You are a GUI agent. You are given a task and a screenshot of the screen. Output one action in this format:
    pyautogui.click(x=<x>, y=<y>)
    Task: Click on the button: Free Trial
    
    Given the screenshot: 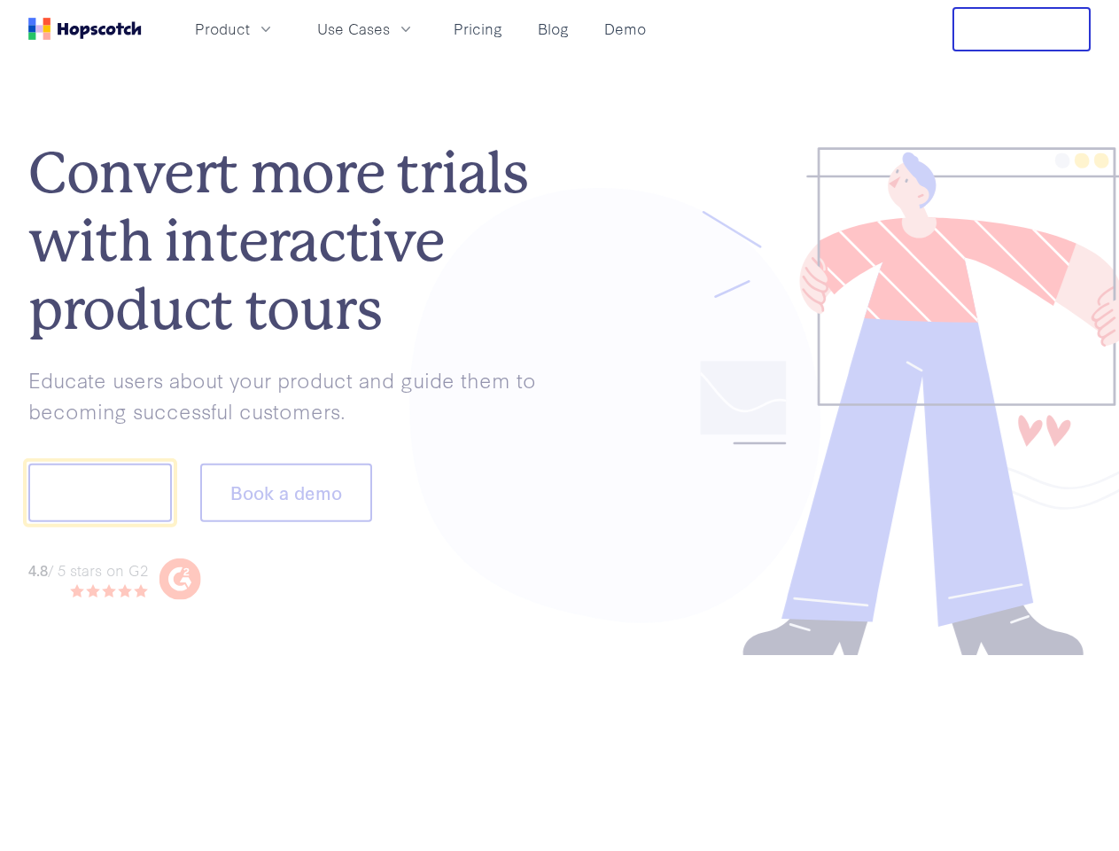 What is the action you would take?
    pyautogui.click(x=1022, y=29)
    